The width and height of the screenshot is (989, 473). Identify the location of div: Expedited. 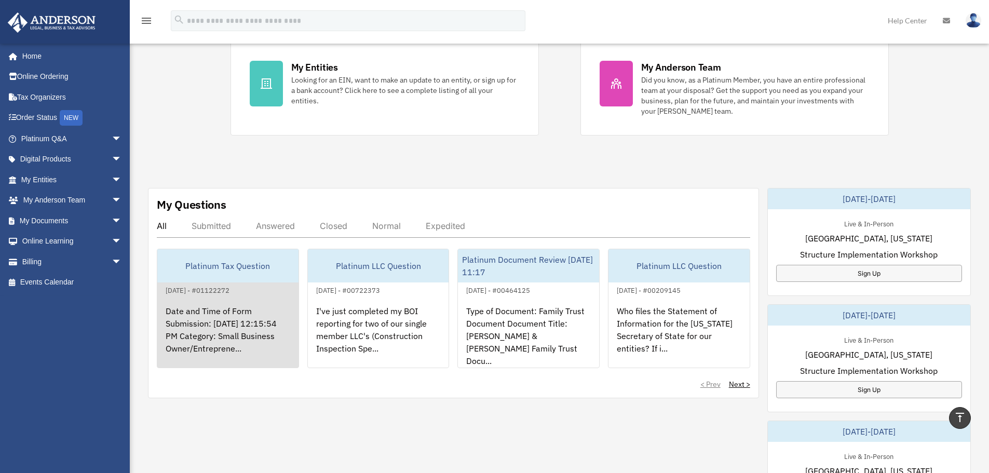
(445, 226).